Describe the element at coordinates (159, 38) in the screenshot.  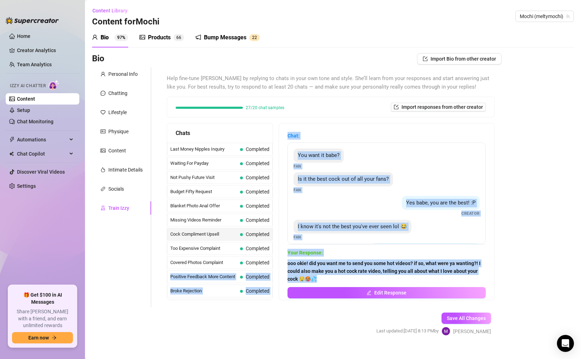
I see `div: Products` at that location.